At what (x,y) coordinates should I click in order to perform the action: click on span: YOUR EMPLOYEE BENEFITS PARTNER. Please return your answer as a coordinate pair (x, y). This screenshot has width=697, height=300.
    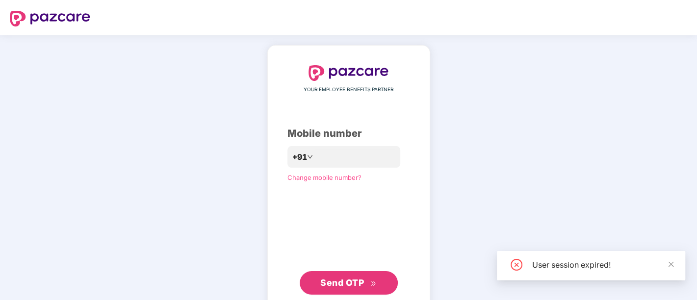
    Looking at the image, I should click on (348, 90).